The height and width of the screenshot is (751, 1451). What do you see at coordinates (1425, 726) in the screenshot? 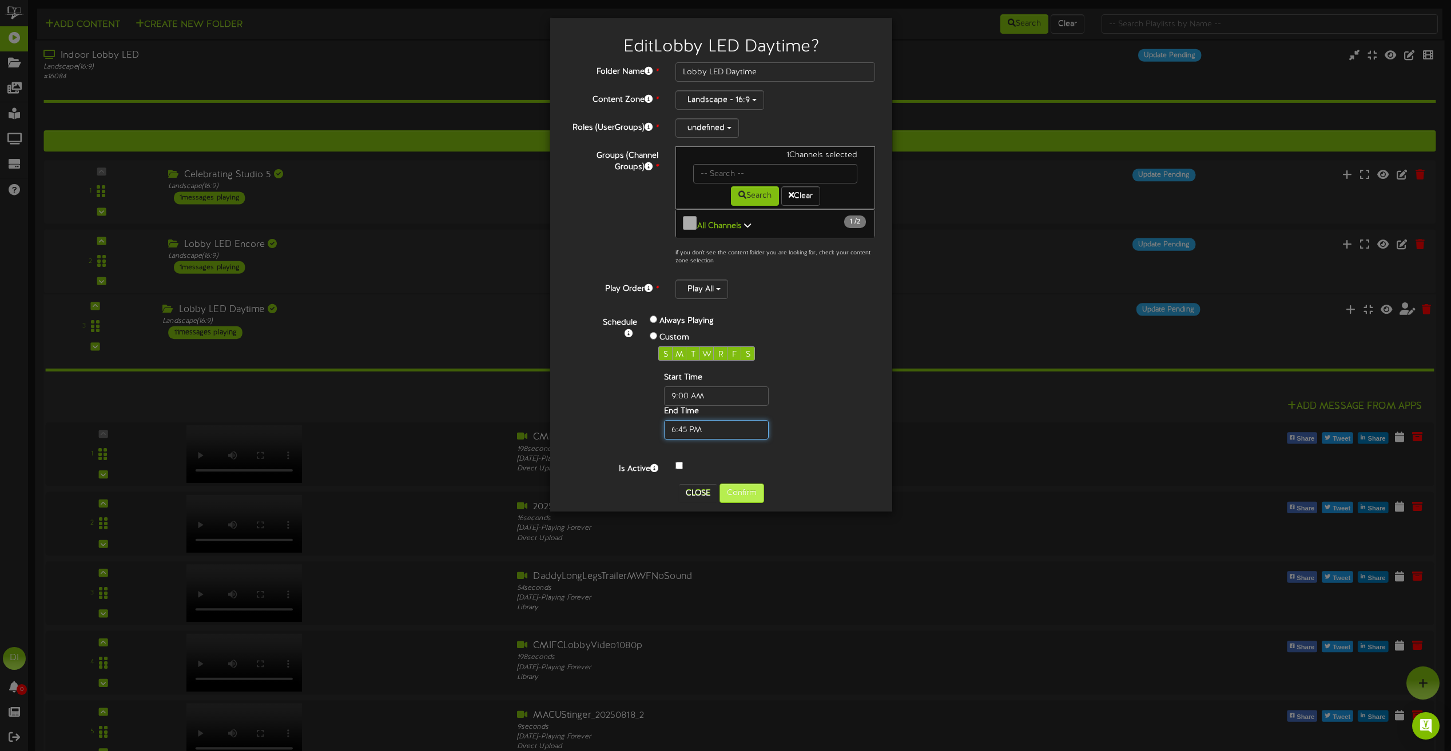
I see `div: Open Intercom Messenger` at bounding box center [1425, 726].